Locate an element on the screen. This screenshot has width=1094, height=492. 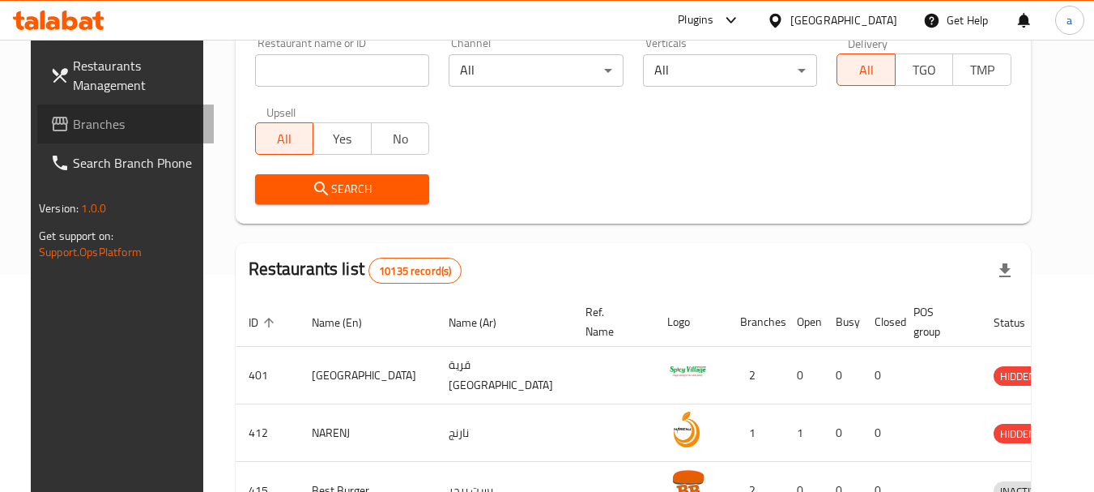
div: Total records count is located at coordinates (415, 270).